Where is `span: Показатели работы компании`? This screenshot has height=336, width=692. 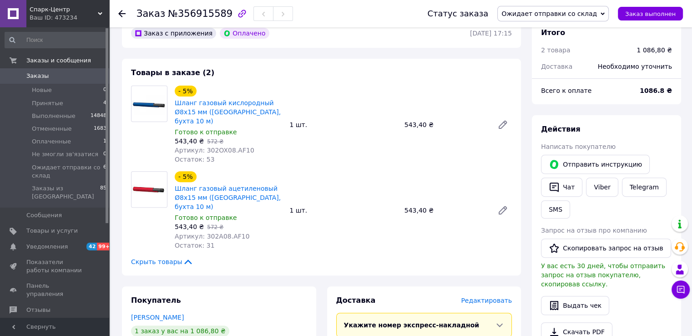 span: Показатели работы компании is located at coordinates (55, 266).